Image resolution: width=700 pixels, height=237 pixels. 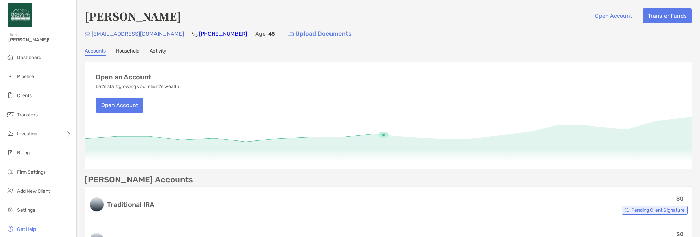 I want to click on p: Age, so click(x=260, y=34).